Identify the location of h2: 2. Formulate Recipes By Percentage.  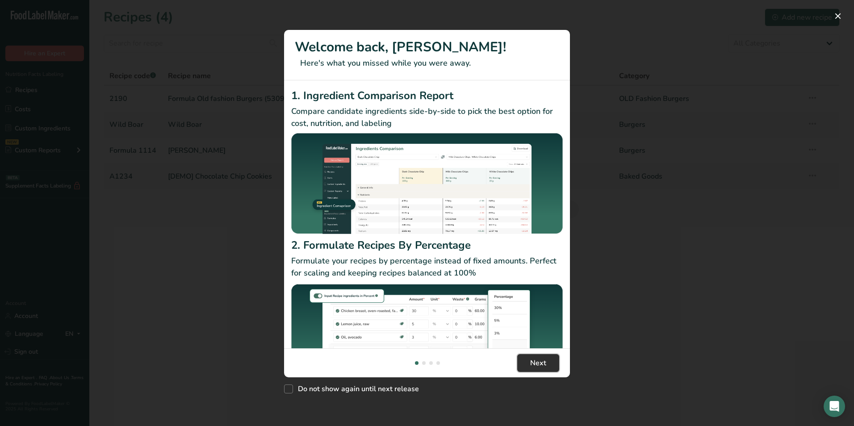
(427, 245).